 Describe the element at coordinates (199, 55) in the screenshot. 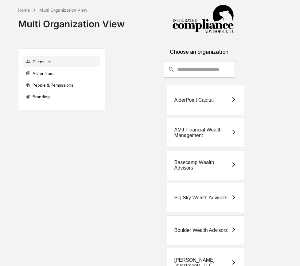

I see `div: Choose an organization` at that location.